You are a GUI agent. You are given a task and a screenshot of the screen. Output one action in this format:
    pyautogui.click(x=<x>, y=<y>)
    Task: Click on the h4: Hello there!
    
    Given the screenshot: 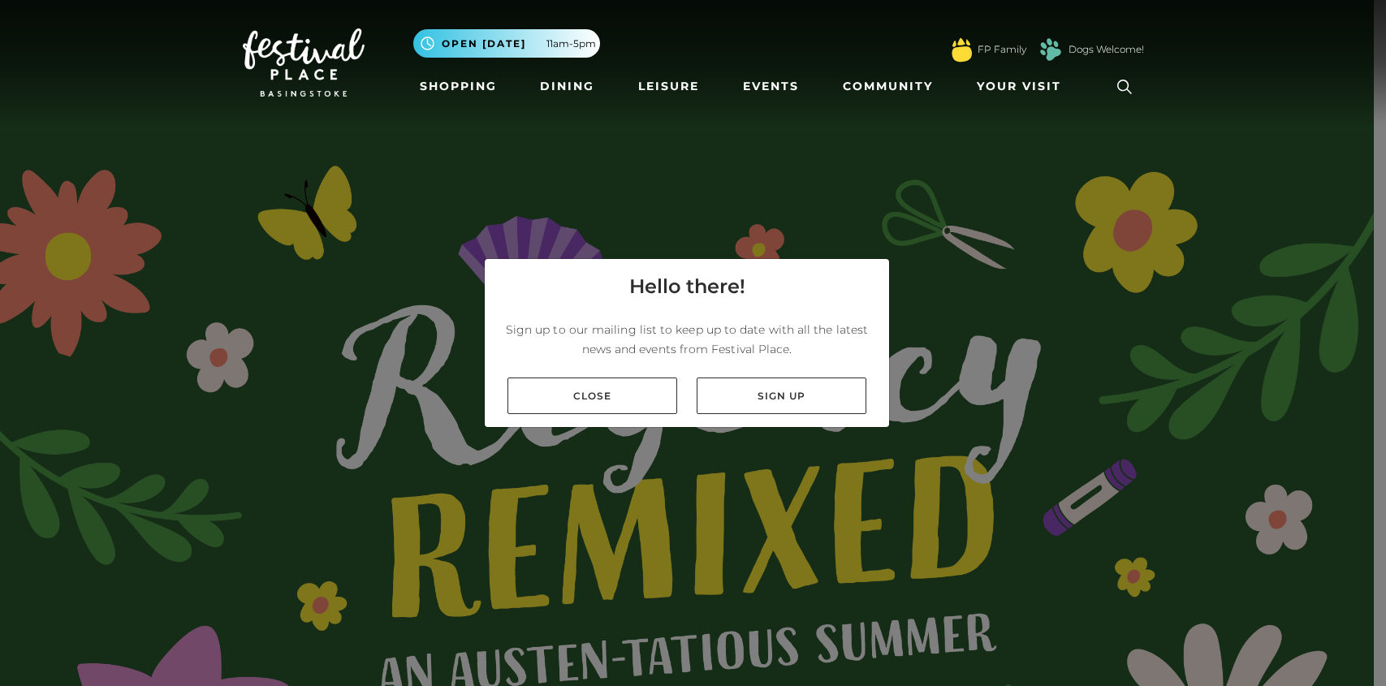 What is the action you would take?
    pyautogui.click(x=687, y=287)
    